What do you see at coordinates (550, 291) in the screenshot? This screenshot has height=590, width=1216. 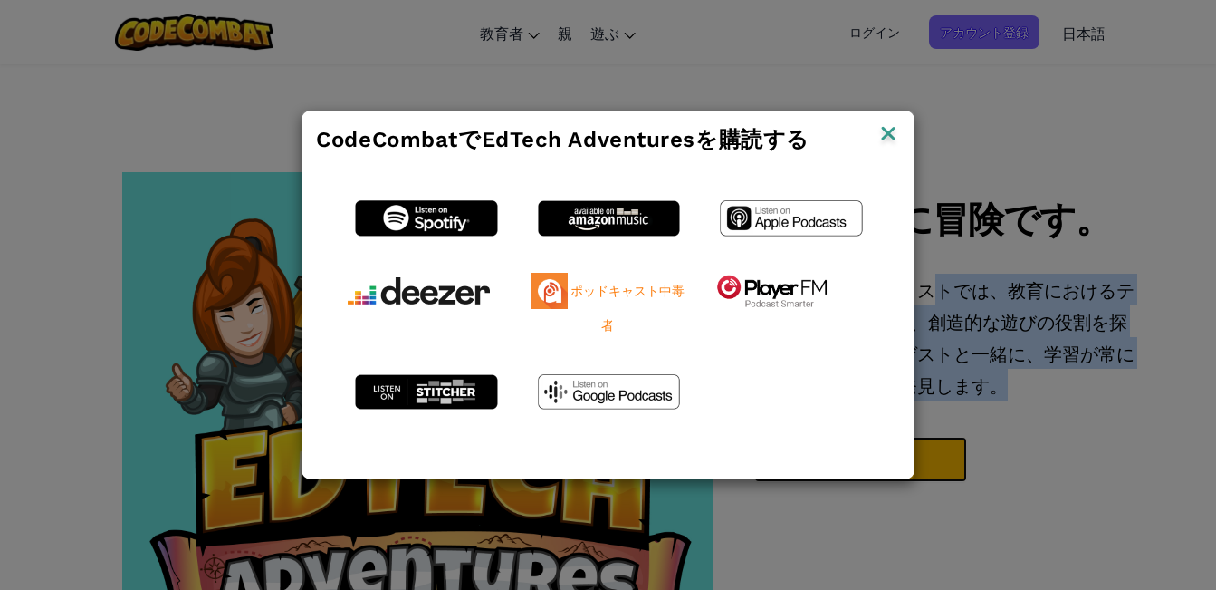 I see `img: Podcast Addict` at bounding box center [550, 291].